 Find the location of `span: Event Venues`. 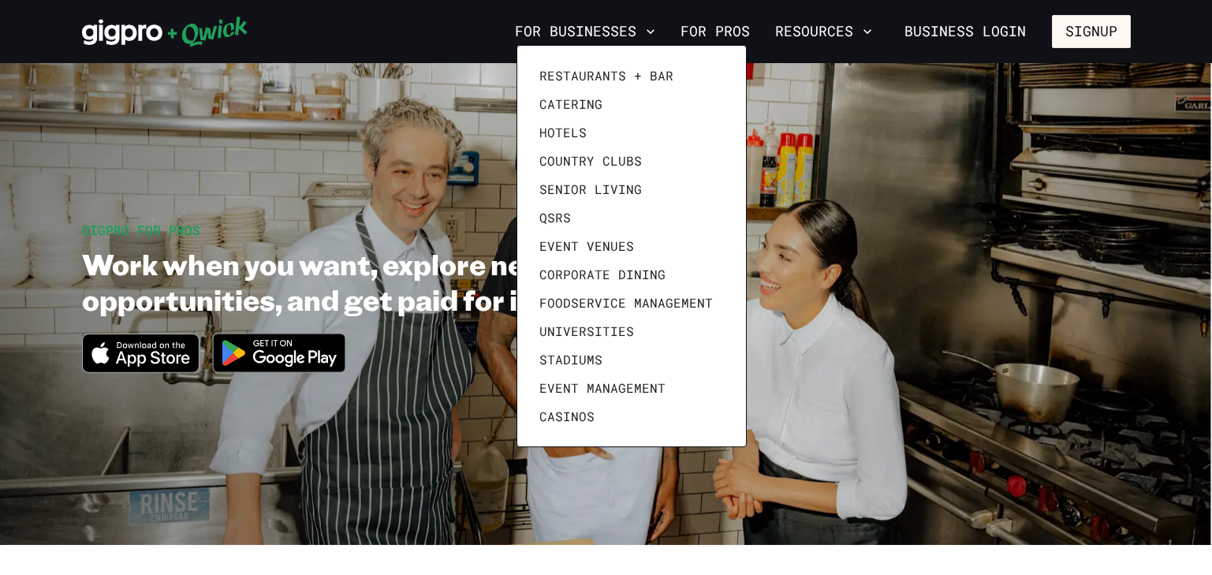

span: Event Venues is located at coordinates (587, 246).